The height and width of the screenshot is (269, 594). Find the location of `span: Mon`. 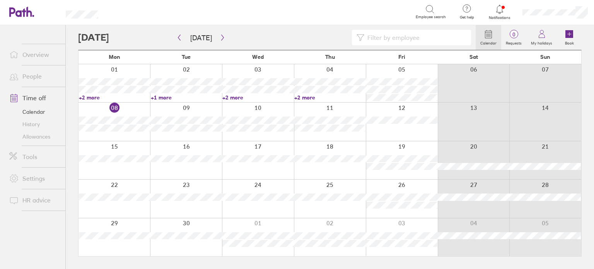

span: Mon is located at coordinates (114, 57).